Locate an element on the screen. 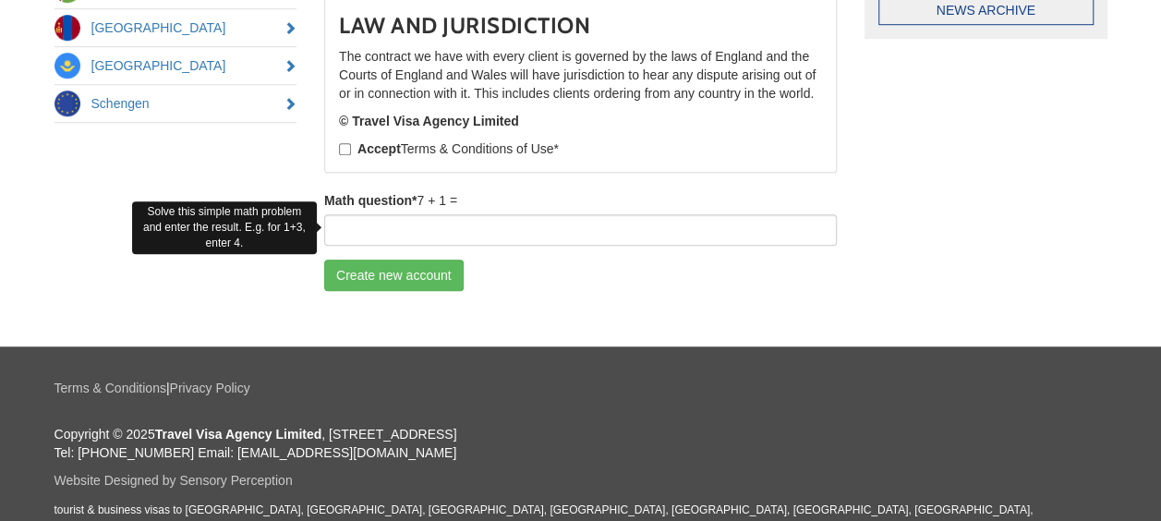  a: Privacy Policy is located at coordinates (210, 388).